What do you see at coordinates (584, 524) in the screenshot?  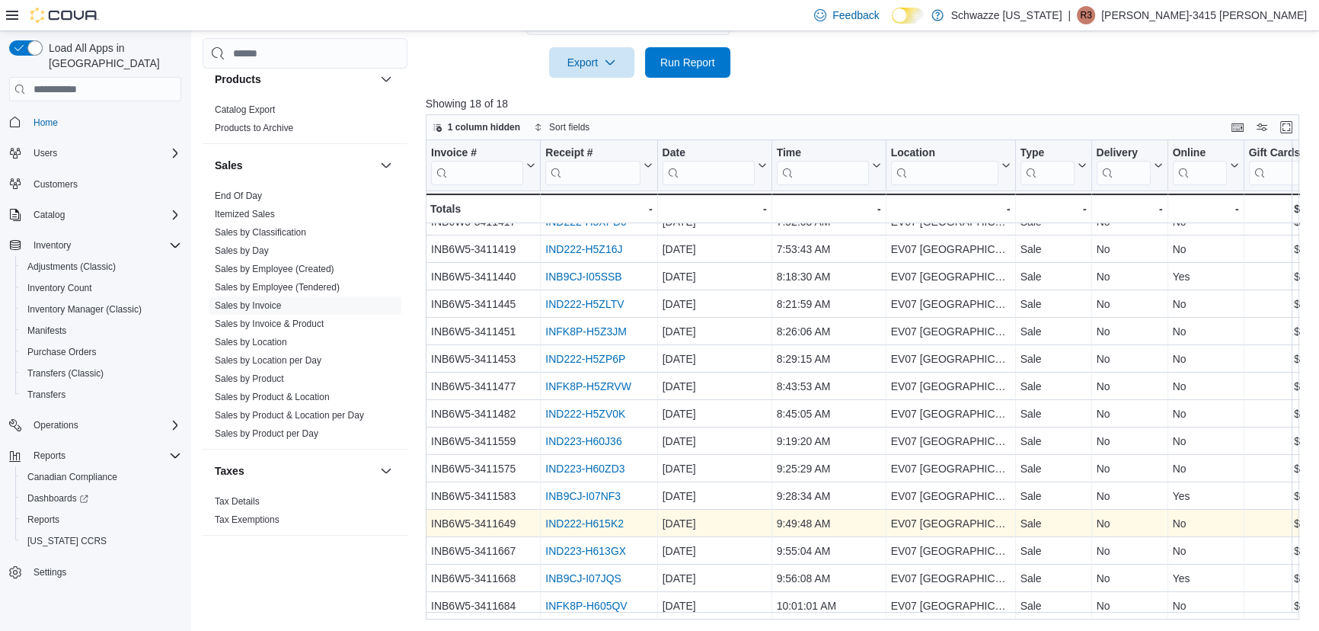 I see `a: IND222-H615K2` at bounding box center [584, 524].